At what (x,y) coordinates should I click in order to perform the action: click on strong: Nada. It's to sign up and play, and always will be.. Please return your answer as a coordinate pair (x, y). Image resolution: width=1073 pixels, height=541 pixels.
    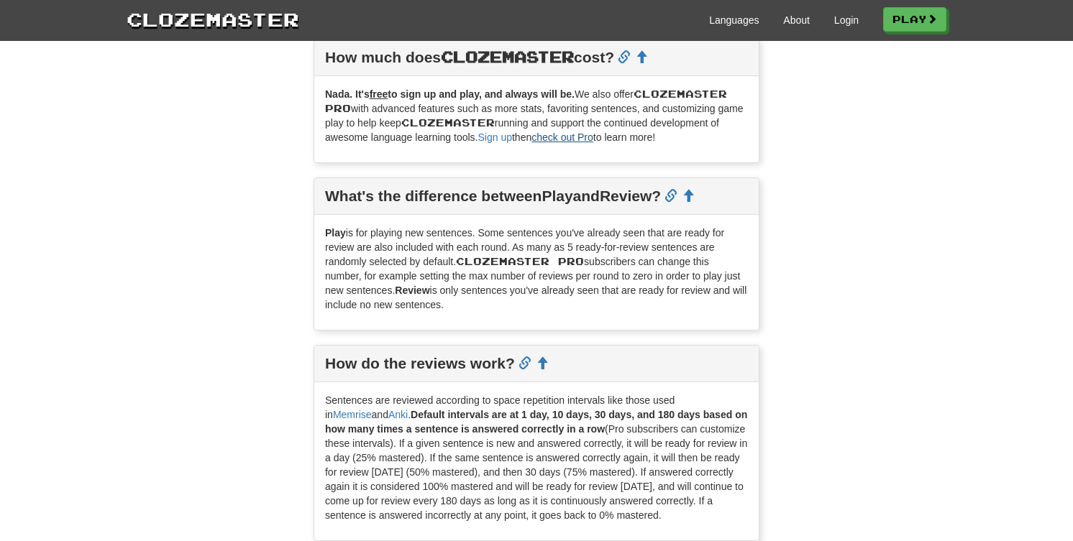
    Looking at the image, I should click on (449, 94).